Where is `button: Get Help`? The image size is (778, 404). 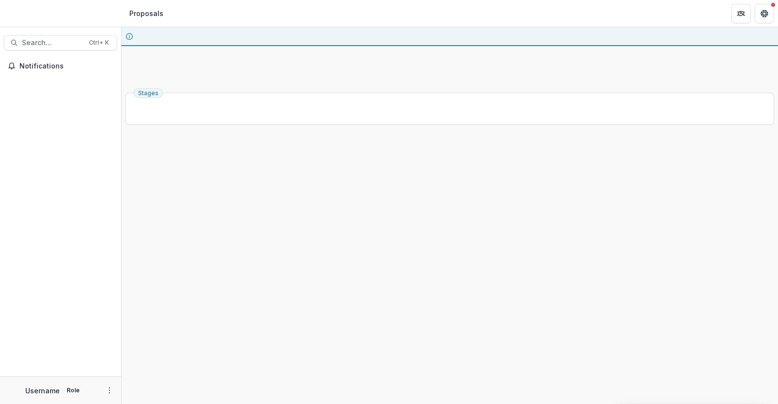 button: Get Help is located at coordinates (764, 14).